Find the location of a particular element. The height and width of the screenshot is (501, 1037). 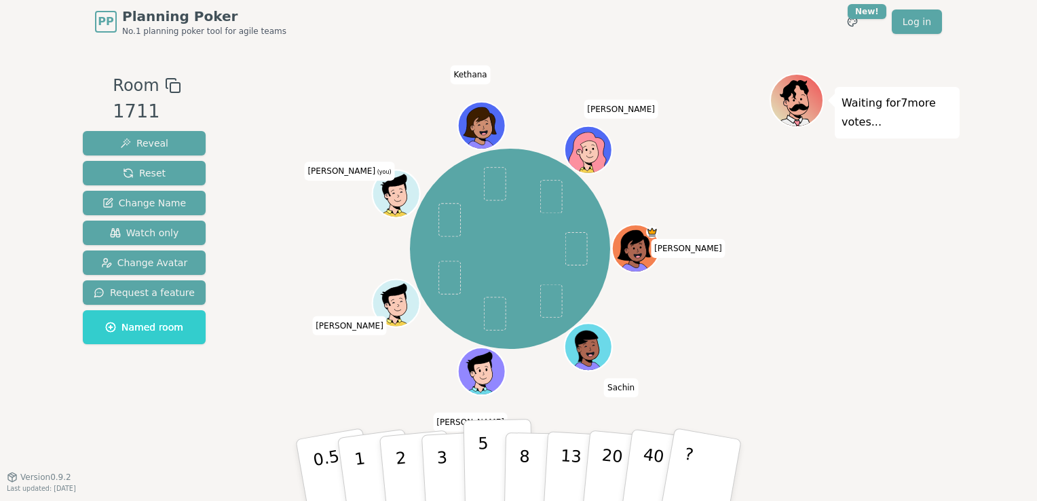

span: Change Name is located at coordinates (144, 203).